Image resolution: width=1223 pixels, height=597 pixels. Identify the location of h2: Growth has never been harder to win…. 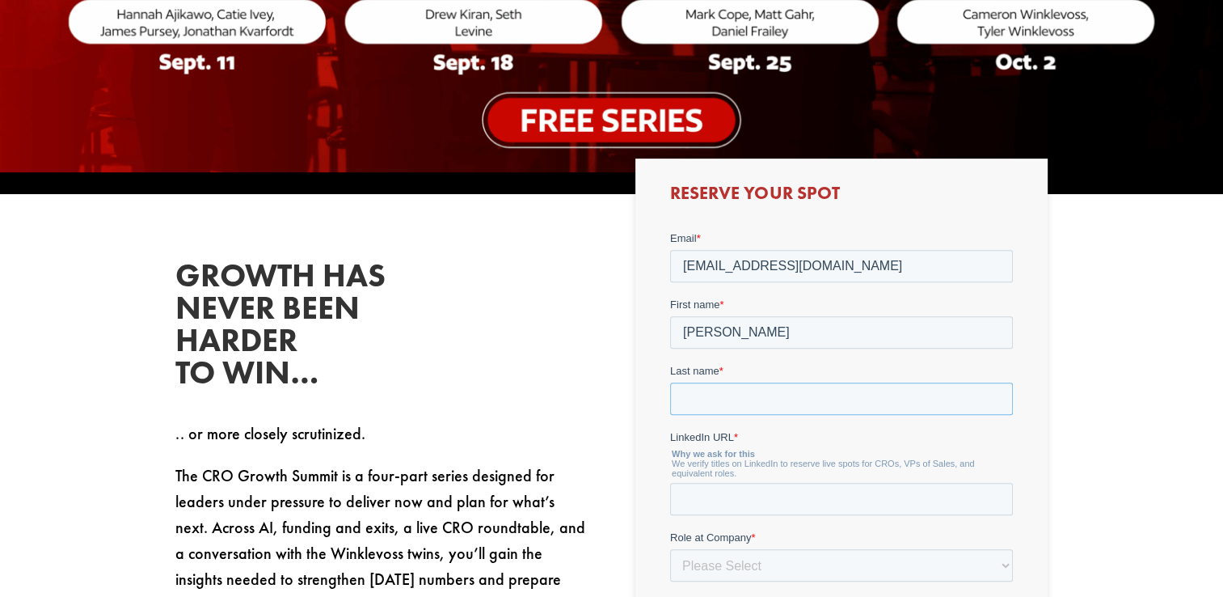
(297, 328).